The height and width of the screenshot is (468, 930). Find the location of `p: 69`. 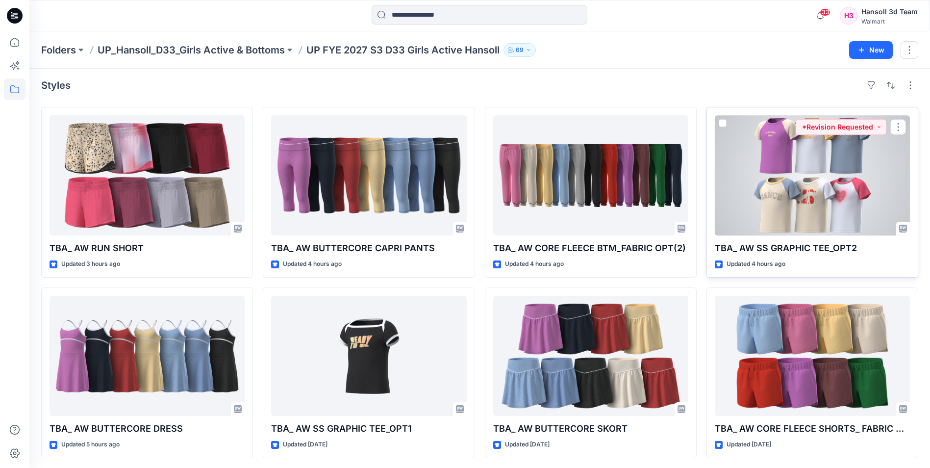

p: 69 is located at coordinates (519, 50).